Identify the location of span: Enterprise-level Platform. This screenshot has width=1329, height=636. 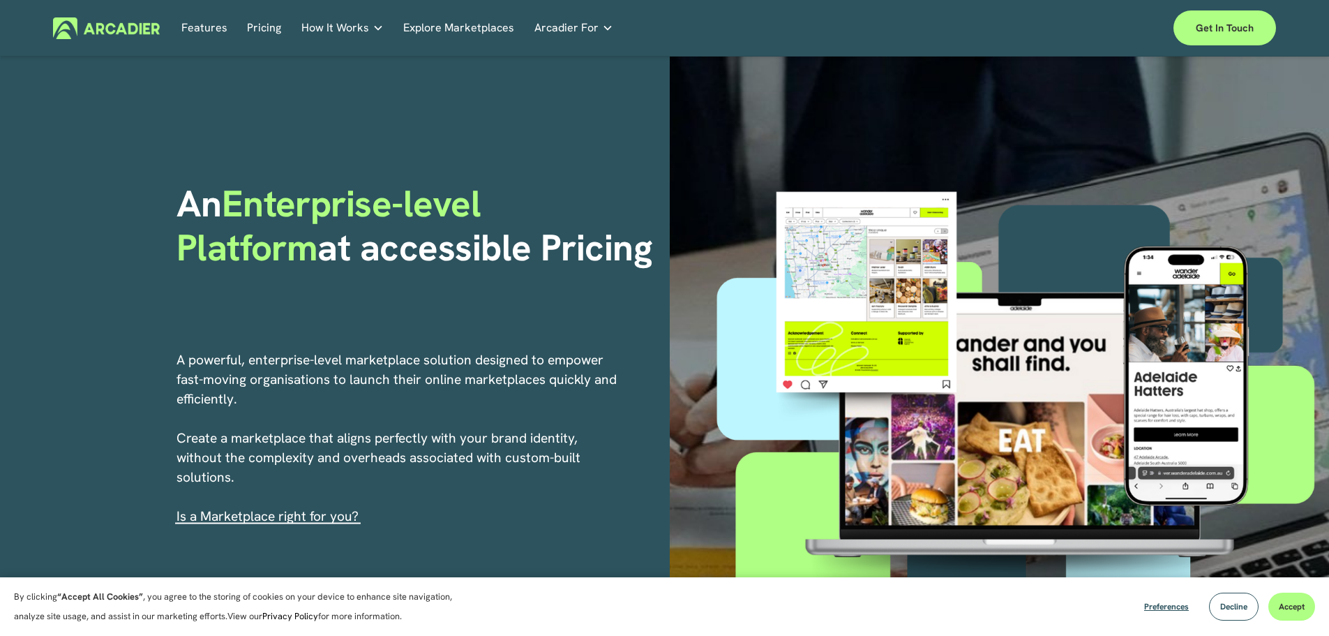
(334, 225).